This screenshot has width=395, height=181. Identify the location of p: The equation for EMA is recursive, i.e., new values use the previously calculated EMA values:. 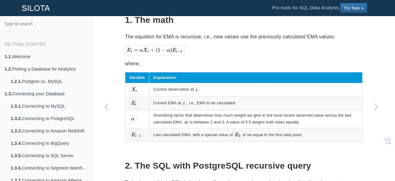
(244, 36).